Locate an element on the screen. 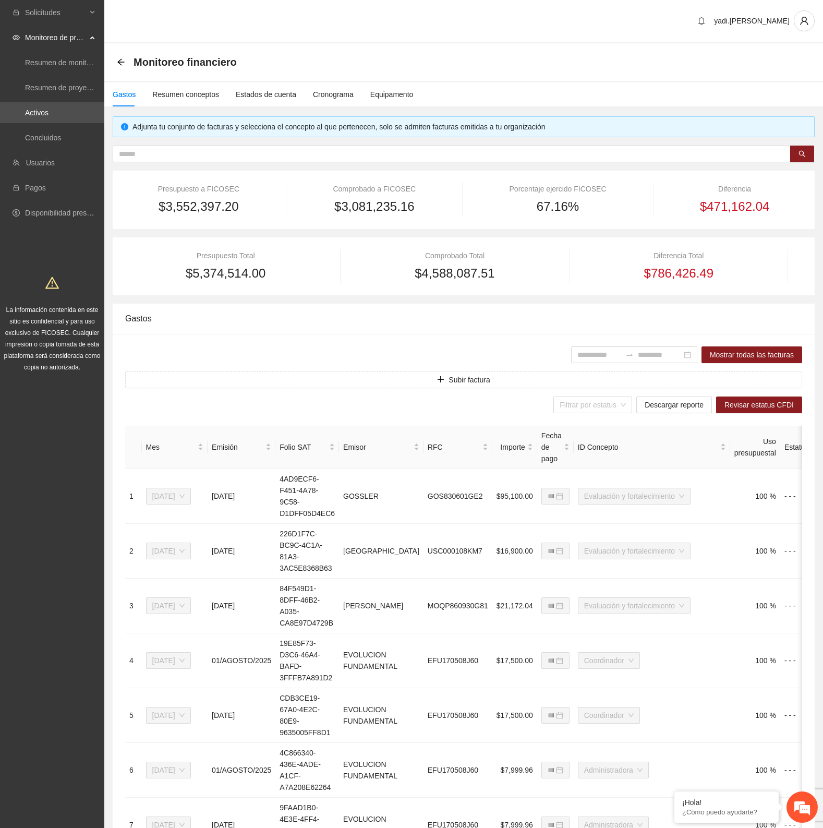 The height and width of the screenshot is (828, 823). th: Emisión is located at coordinates (241, 447).